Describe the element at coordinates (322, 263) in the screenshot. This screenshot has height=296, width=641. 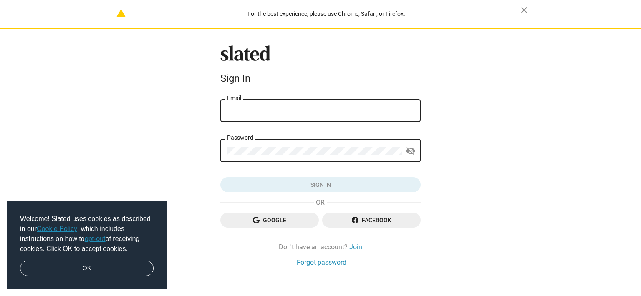
I see `a: Forgot password` at that location.